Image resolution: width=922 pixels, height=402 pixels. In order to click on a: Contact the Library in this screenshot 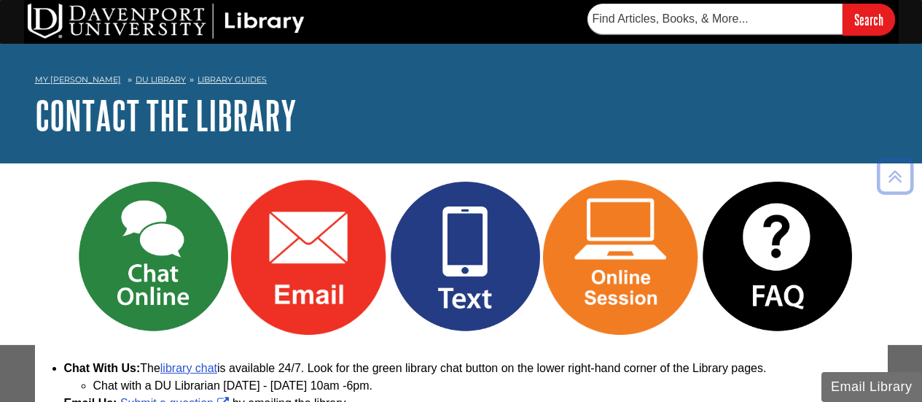, I will do `click(166, 115)`.